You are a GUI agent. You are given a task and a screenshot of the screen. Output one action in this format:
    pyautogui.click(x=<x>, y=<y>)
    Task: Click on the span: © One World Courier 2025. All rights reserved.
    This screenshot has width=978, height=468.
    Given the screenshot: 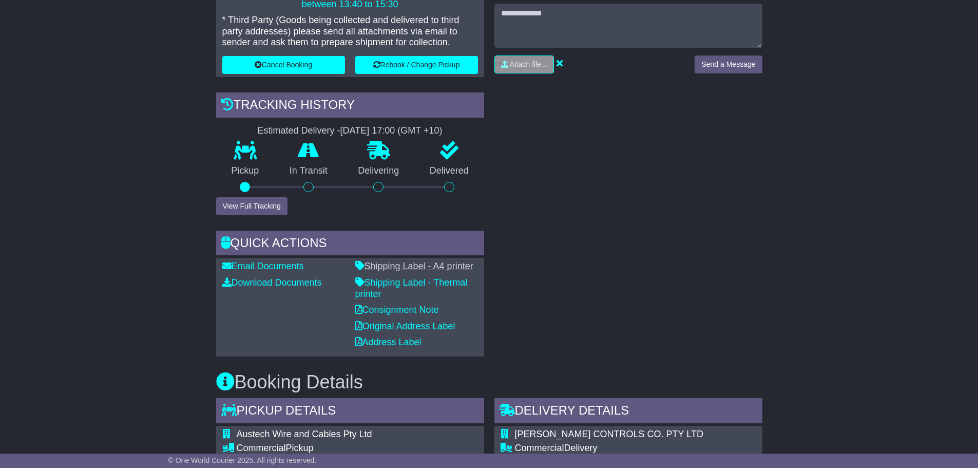 What is the action you would take?
    pyautogui.click(x=242, y=460)
    